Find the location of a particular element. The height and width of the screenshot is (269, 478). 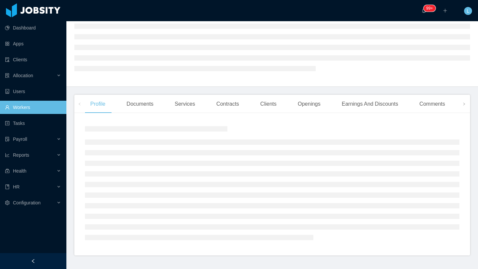

i: icon: left is located at coordinates (80, 104).